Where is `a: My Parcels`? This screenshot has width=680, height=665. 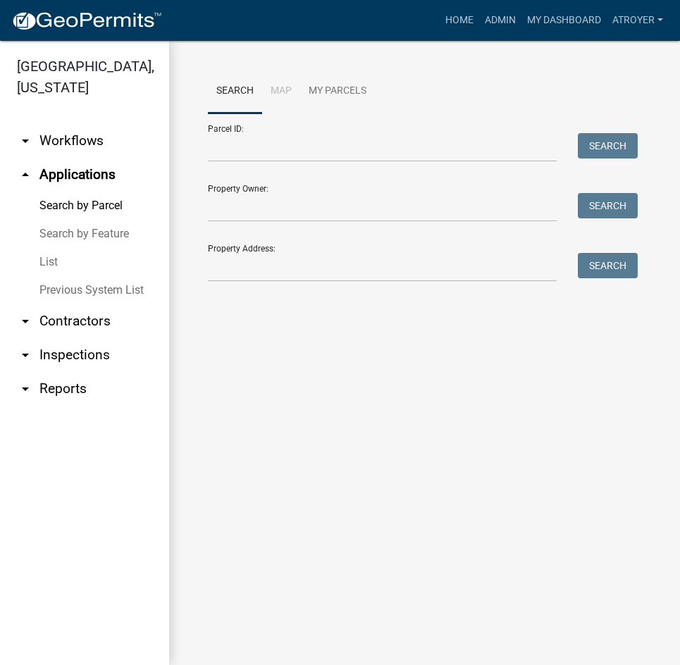 a: My Parcels is located at coordinates (338, 92).